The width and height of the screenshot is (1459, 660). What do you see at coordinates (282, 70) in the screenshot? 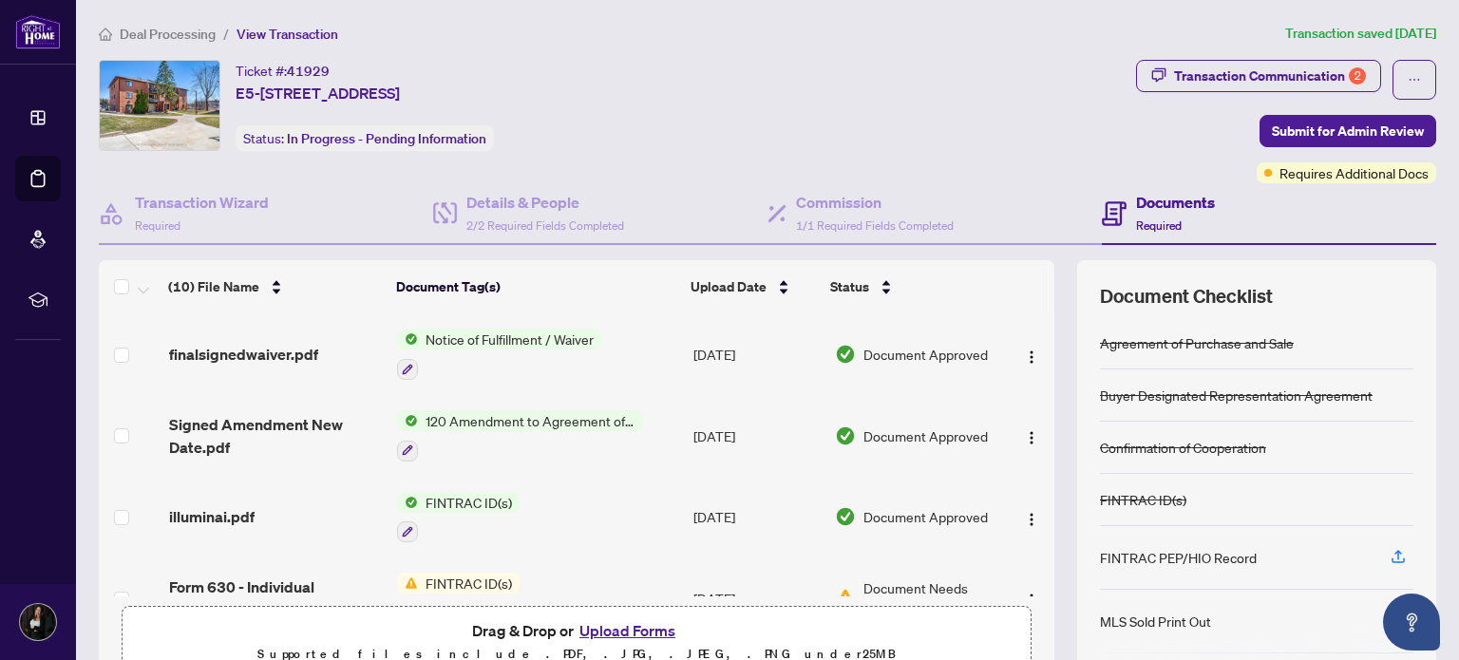
I see `div: Ticket #:` at bounding box center [282, 70].